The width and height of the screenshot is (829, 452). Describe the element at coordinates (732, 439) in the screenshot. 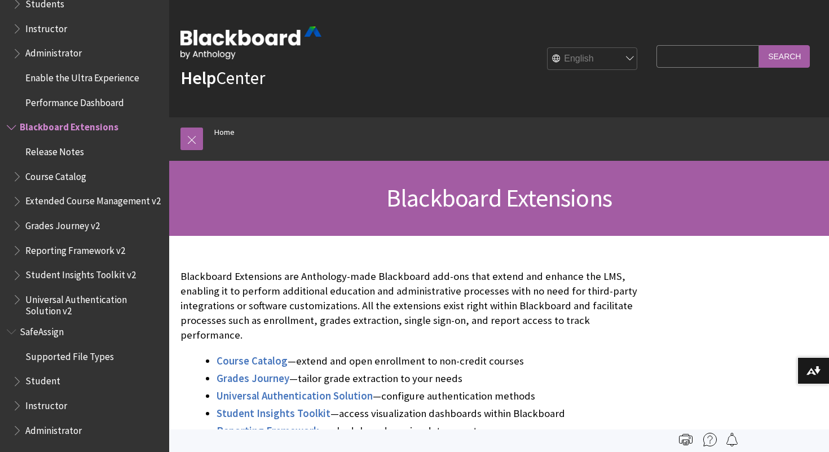

I see `img: Follow this page` at that location.